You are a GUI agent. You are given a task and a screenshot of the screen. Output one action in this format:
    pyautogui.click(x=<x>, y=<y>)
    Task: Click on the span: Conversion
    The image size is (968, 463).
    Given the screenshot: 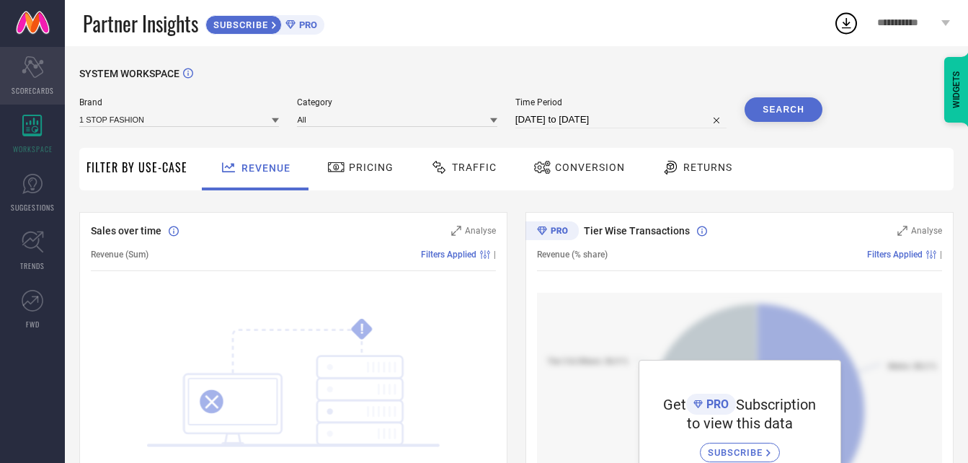 What is the action you would take?
    pyautogui.click(x=590, y=167)
    